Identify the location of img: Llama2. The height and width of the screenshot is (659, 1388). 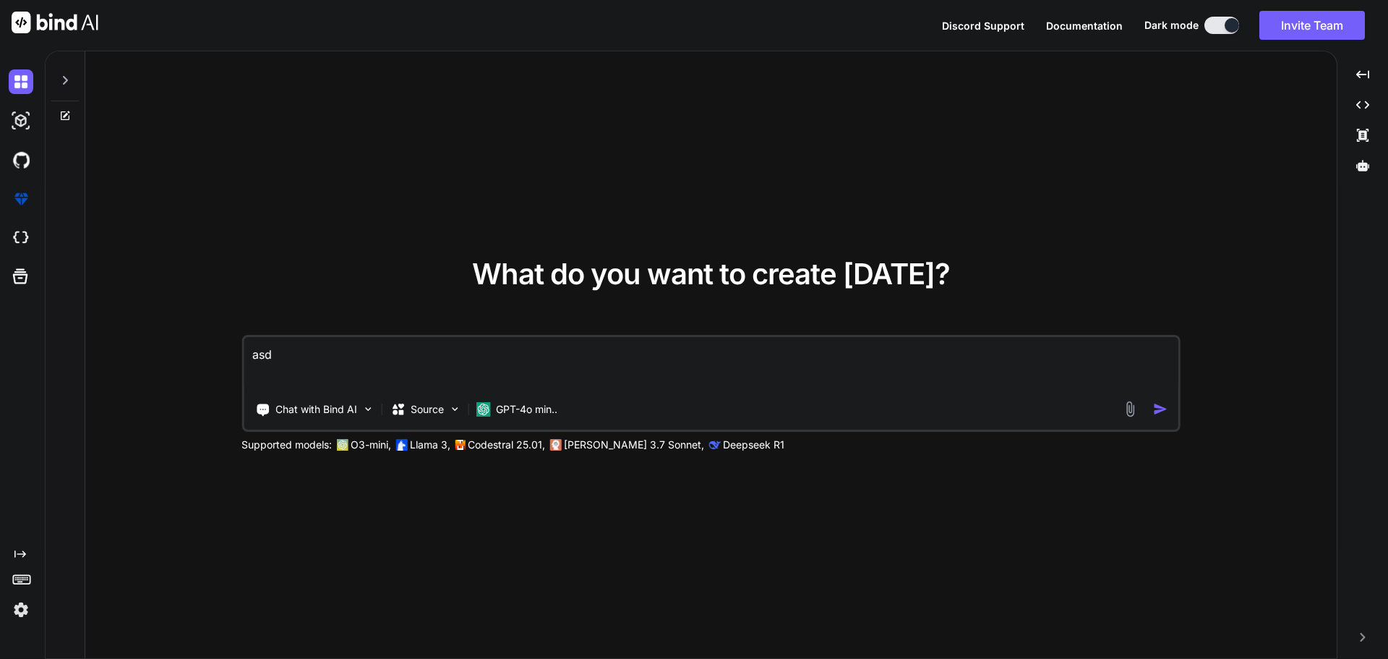
(401, 445).